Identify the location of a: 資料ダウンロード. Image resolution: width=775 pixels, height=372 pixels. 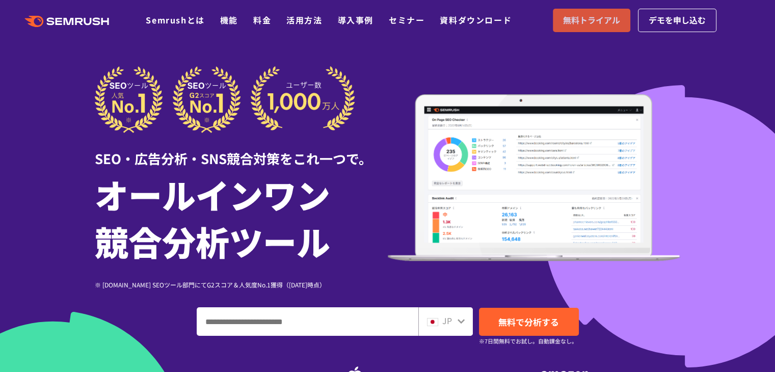
(476, 20).